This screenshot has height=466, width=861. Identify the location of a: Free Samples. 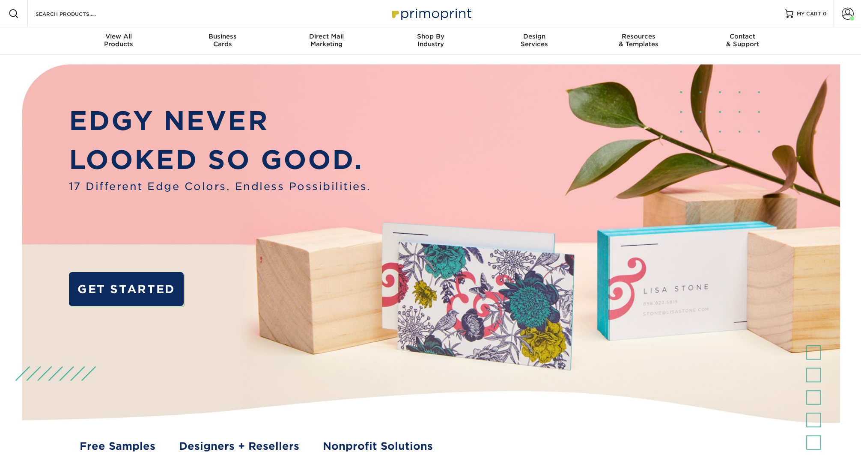
(117, 446).